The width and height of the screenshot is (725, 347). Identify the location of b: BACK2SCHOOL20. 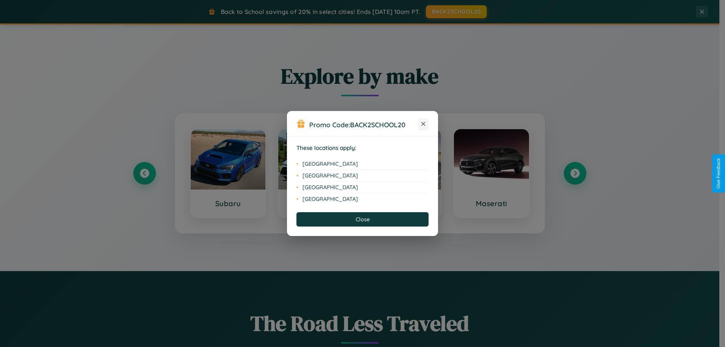
(378, 125).